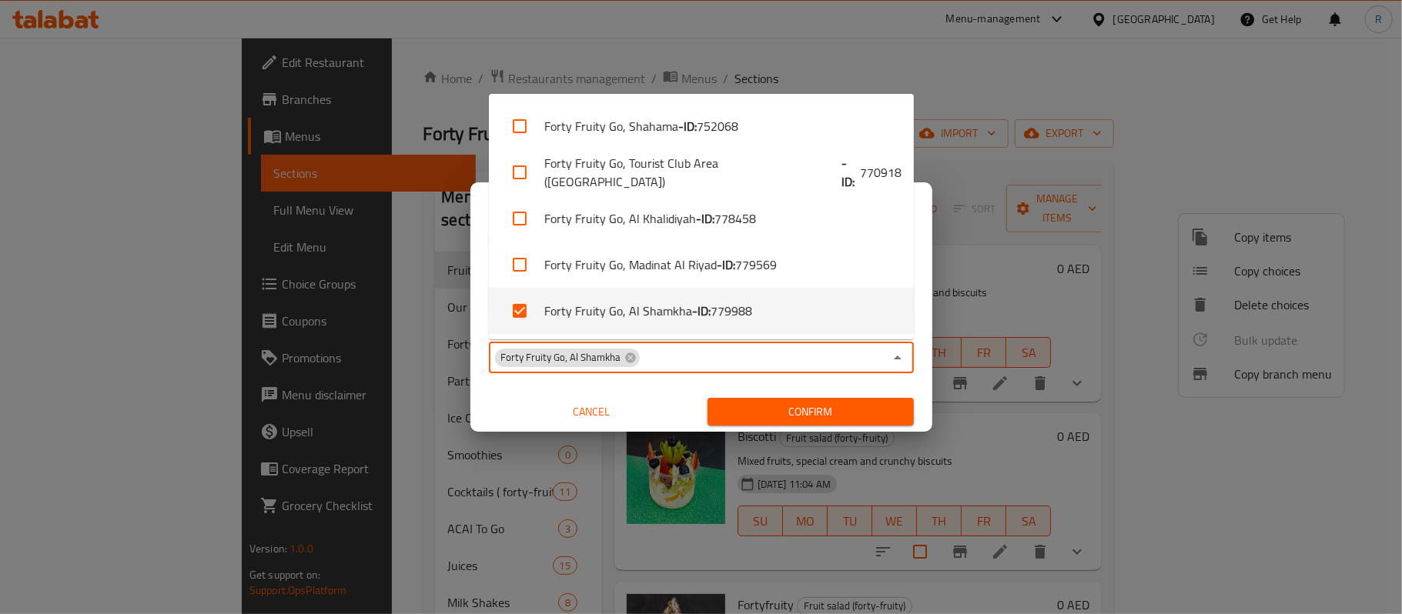 This screenshot has height=614, width=1402. Describe the element at coordinates (810, 412) in the screenshot. I see `button: Confirm` at that location.